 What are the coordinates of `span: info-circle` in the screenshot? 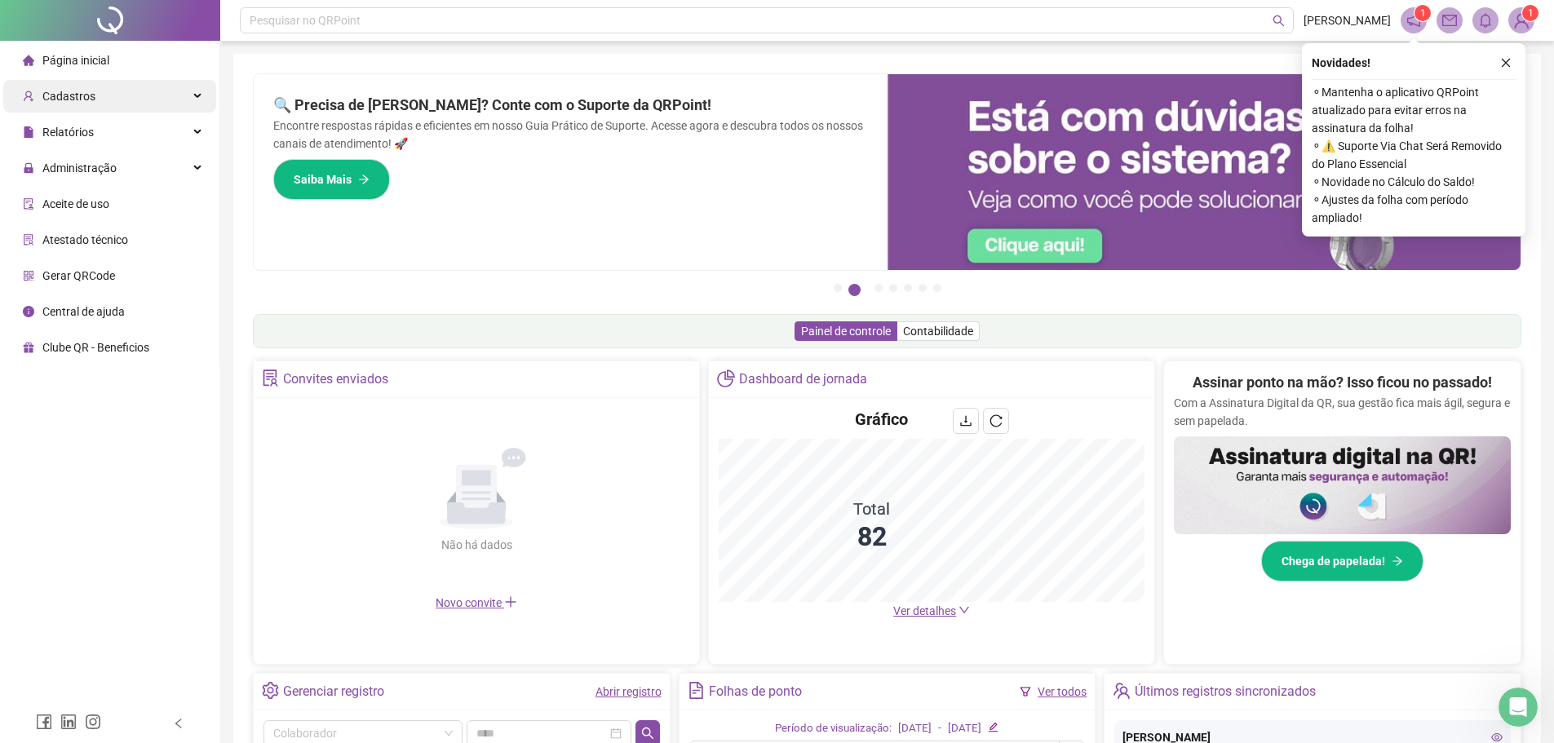 It's located at (29, 312).